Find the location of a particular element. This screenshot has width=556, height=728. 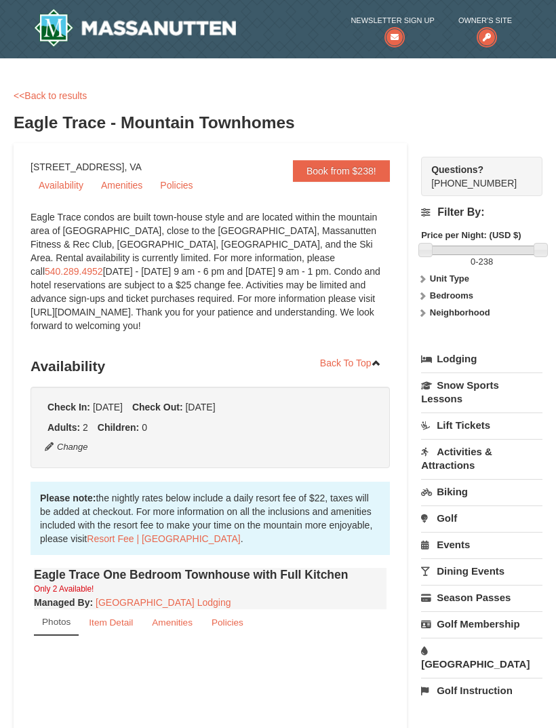

strong: Check Out: is located at coordinates (157, 407).